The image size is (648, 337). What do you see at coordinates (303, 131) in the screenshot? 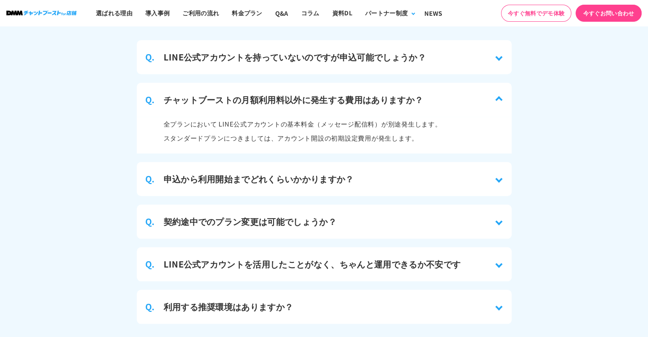
I see `p: 全プランにおいて LINE公式アカウントの基本料金（メッセージ配信料）が別途発生します。 スタンダードプランにつきましては、アカウント開設の初期設定費用が発生します。` at bounding box center [303, 131].